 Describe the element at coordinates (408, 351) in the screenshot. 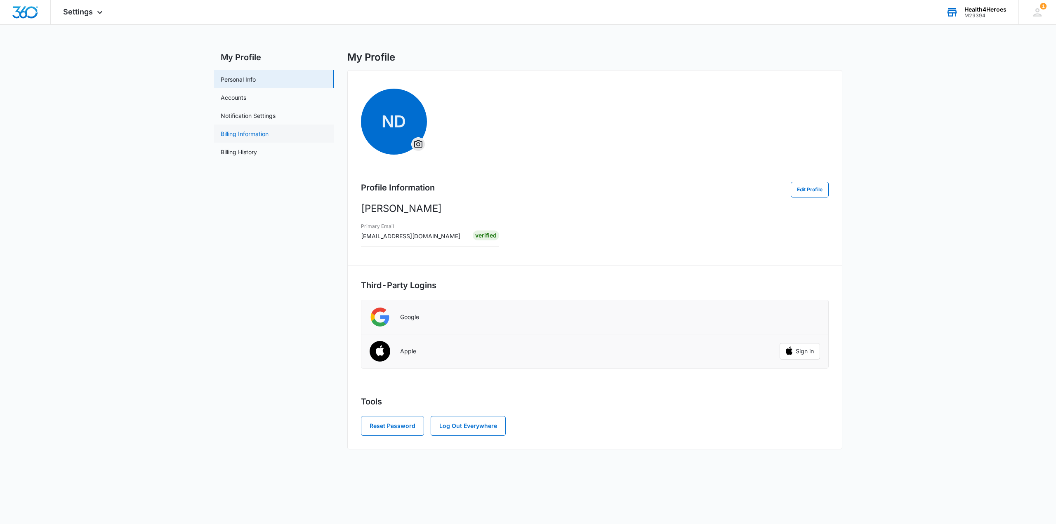

I see `p: Apple` at that location.